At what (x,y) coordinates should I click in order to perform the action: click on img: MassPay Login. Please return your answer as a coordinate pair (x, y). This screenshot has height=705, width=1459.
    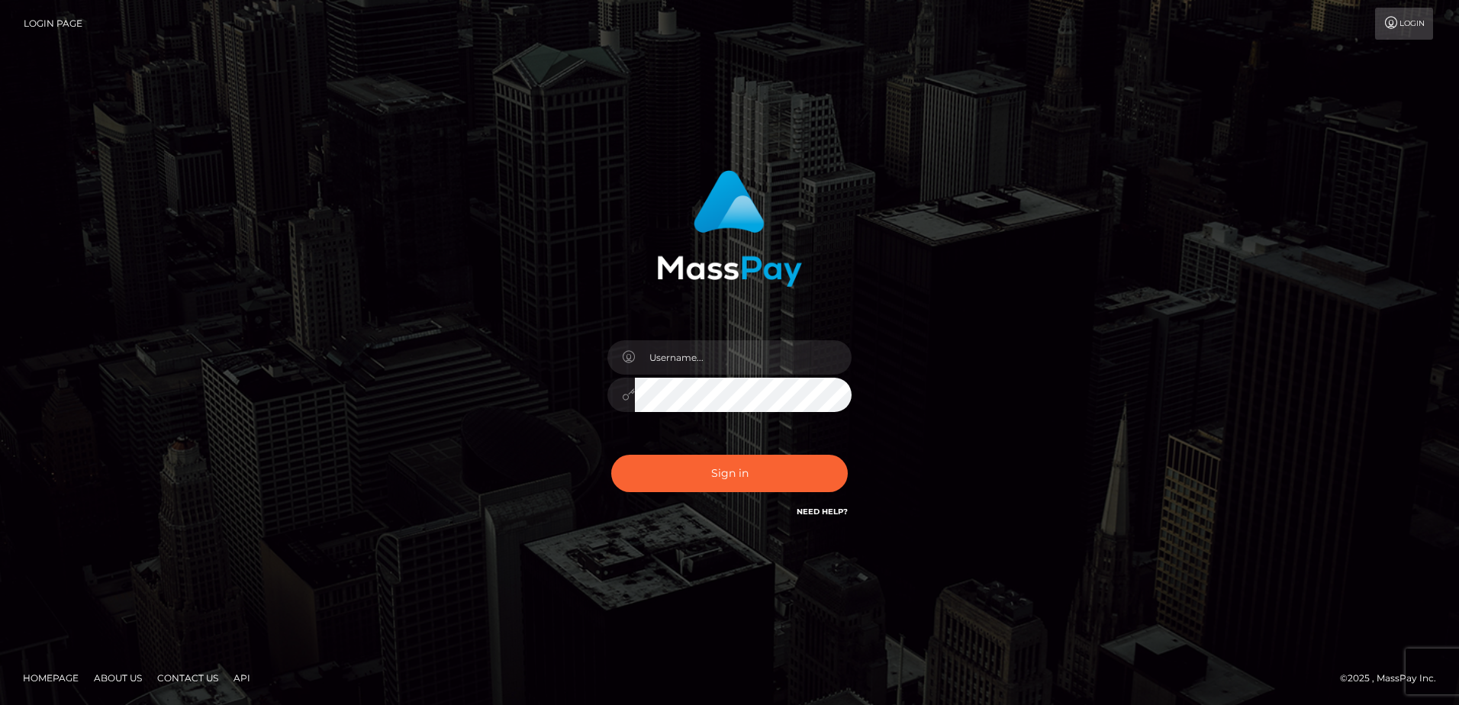
    Looking at the image, I should click on (730, 228).